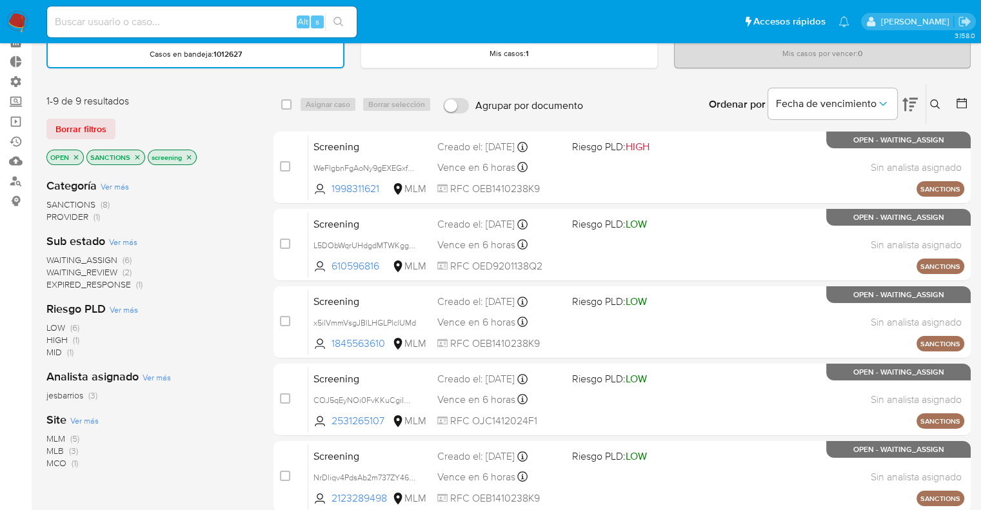 The height and width of the screenshot is (510, 981). I want to click on button: search-icon, so click(338, 22).